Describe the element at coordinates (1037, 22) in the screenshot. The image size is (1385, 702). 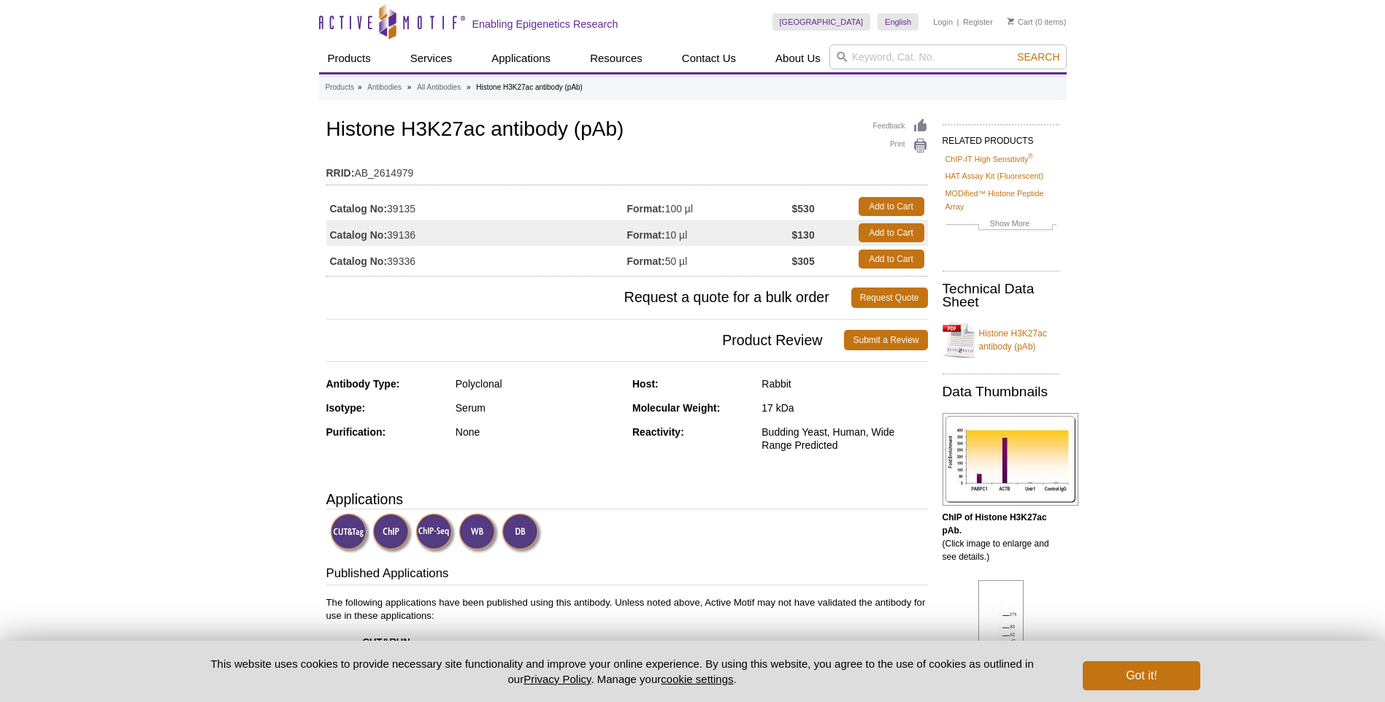
I see `li: (0 items)` at that location.